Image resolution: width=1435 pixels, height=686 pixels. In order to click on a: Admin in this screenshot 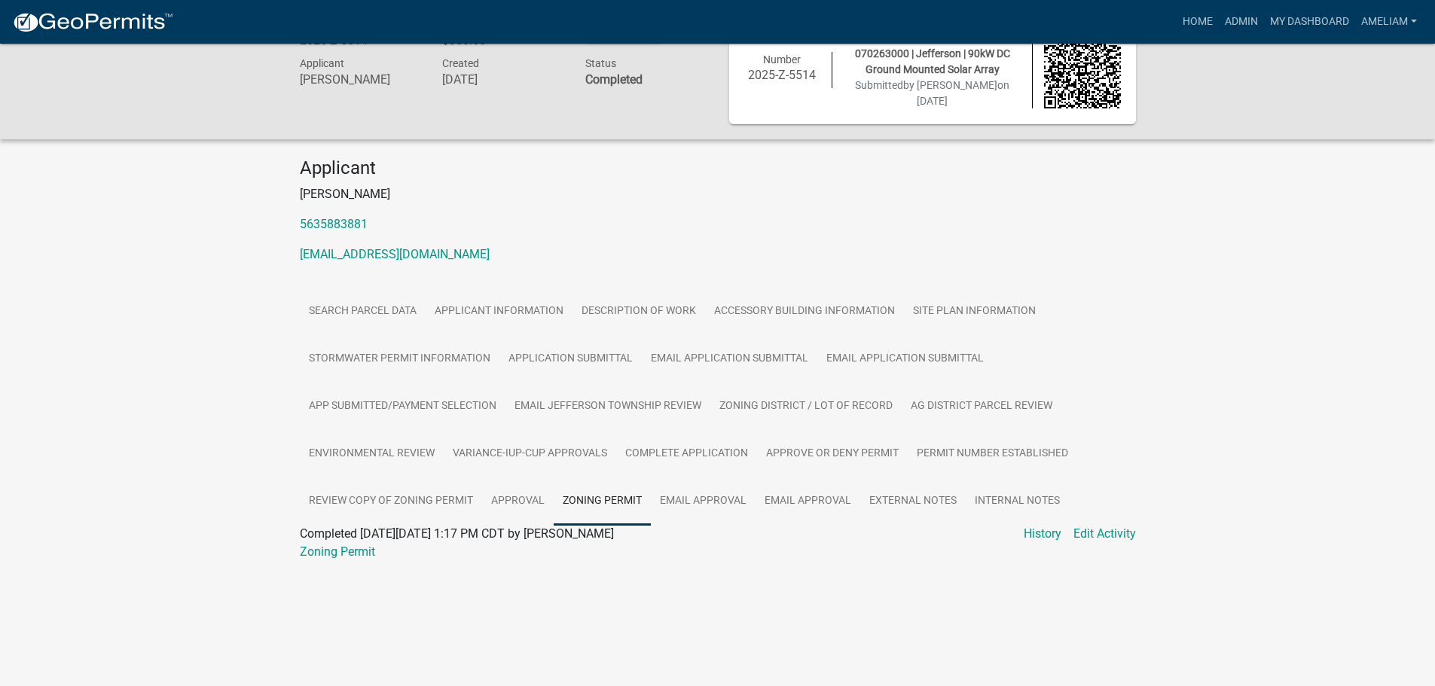, I will do `click(1242, 22)`.